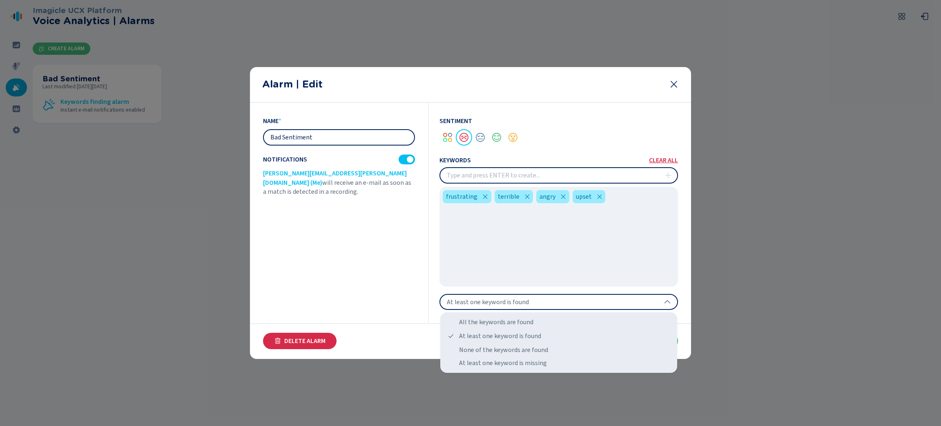 This screenshot has height=426, width=941. Describe the element at coordinates (337, 187) in the screenshot. I see `span: will receive an e-mail as soon as a match is detected in a recording.` at that location.